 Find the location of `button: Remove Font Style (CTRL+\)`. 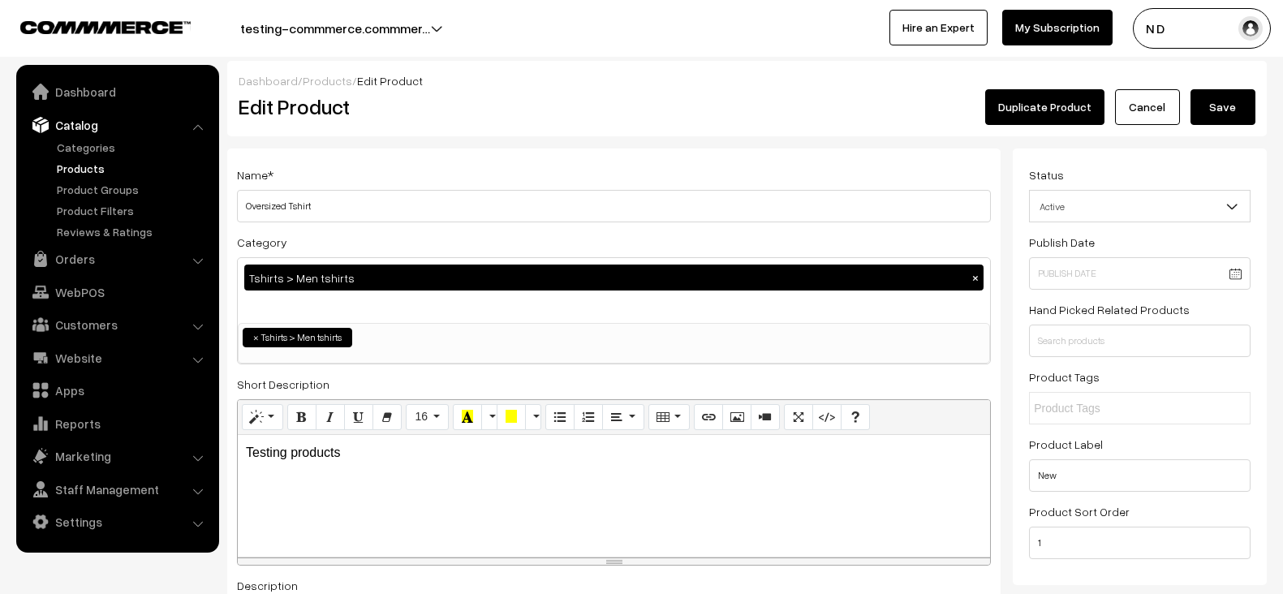

button: Remove Font Style (CTRL+\) is located at coordinates (387, 417).